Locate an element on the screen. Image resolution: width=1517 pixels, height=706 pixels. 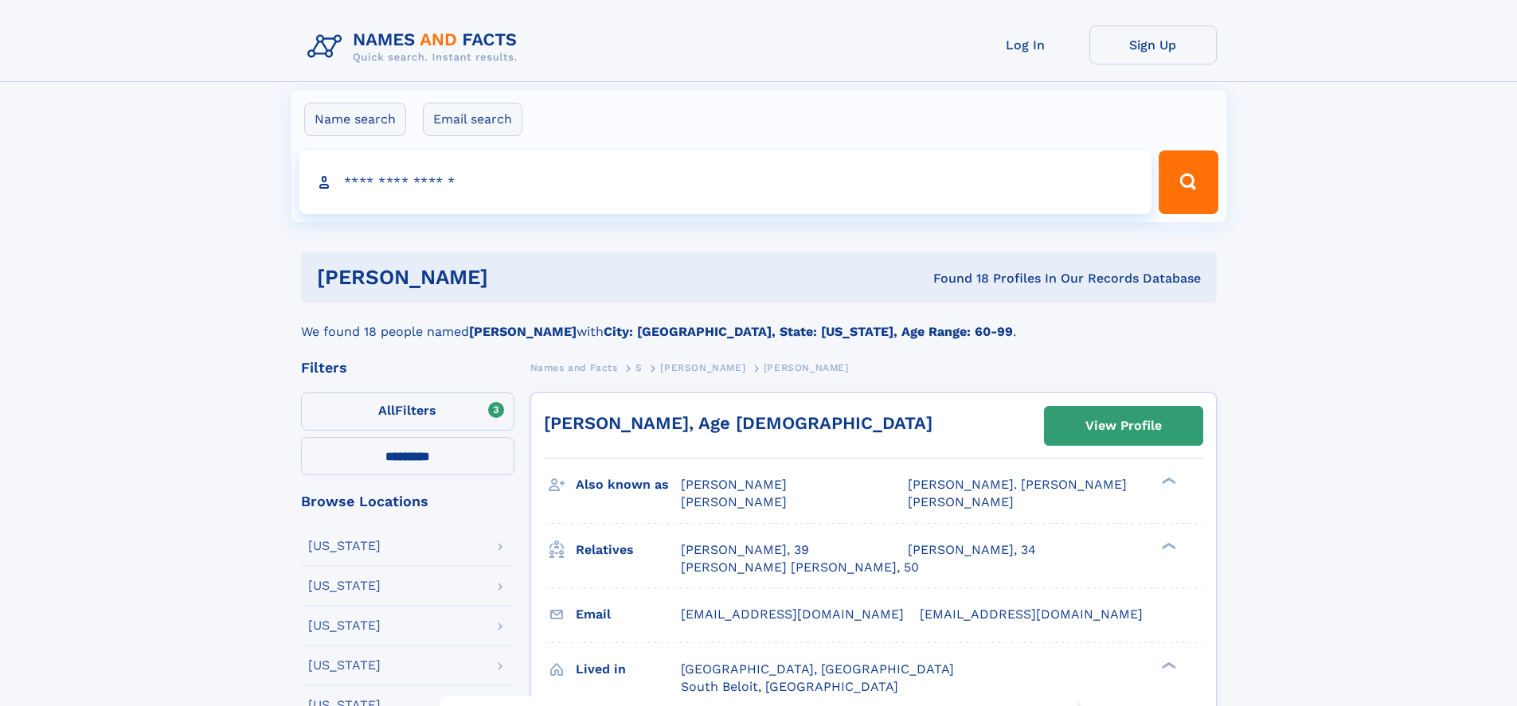
span: All is located at coordinates (386, 410).